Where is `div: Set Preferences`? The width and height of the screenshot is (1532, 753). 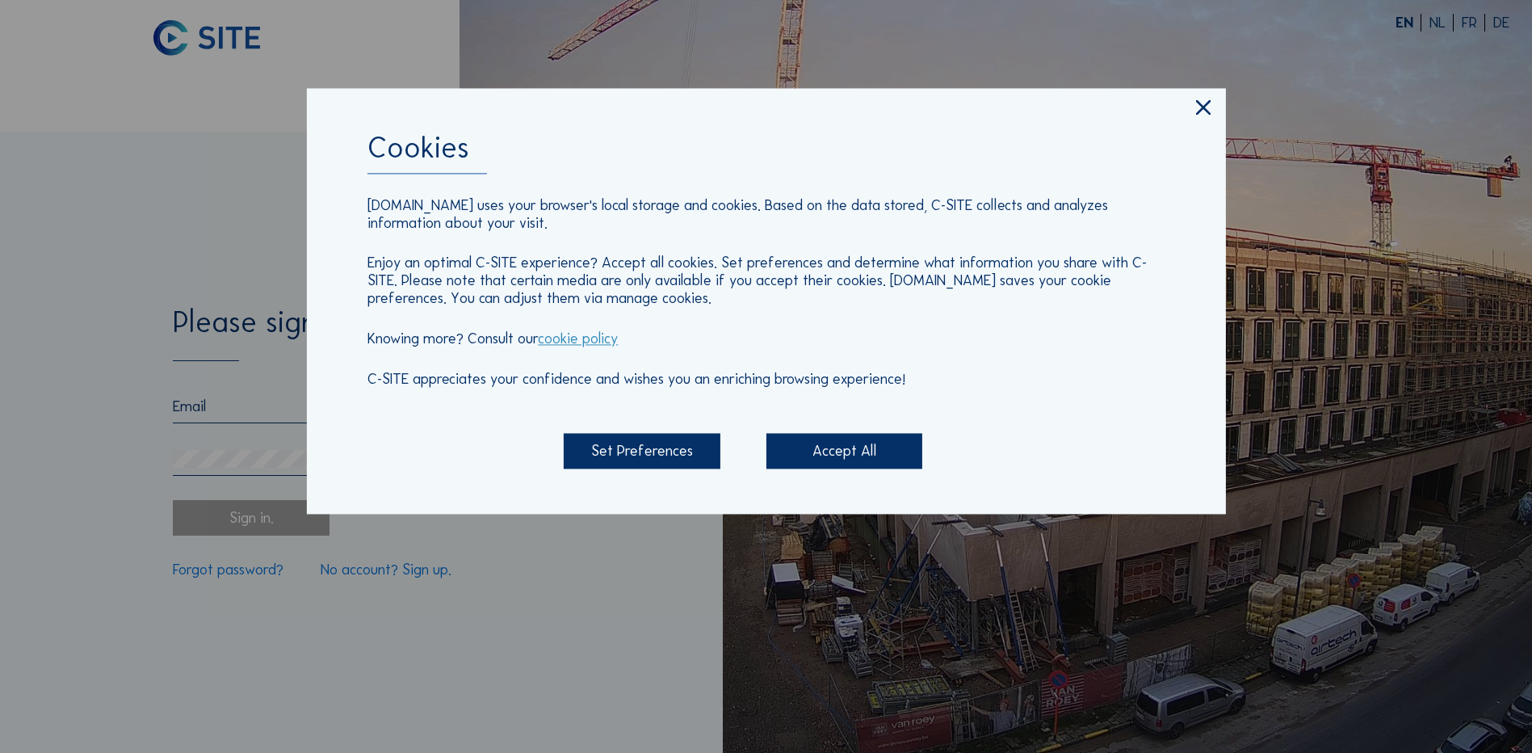
div: Set Preferences is located at coordinates (641, 452).